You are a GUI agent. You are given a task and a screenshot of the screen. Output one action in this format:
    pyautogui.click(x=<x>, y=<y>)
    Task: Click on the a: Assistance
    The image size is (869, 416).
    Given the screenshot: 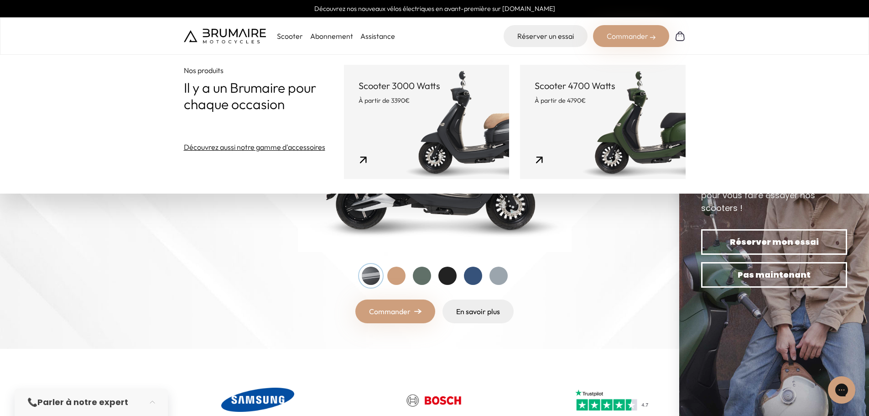 What is the action you would take?
    pyautogui.click(x=378, y=36)
    